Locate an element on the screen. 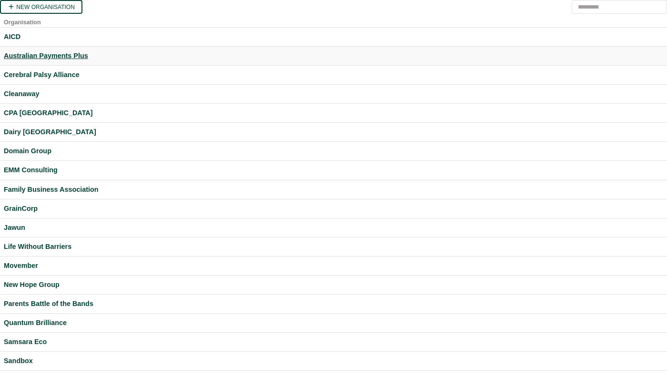 This screenshot has height=375, width=667. a: GrainCorp is located at coordinates (333, 209).